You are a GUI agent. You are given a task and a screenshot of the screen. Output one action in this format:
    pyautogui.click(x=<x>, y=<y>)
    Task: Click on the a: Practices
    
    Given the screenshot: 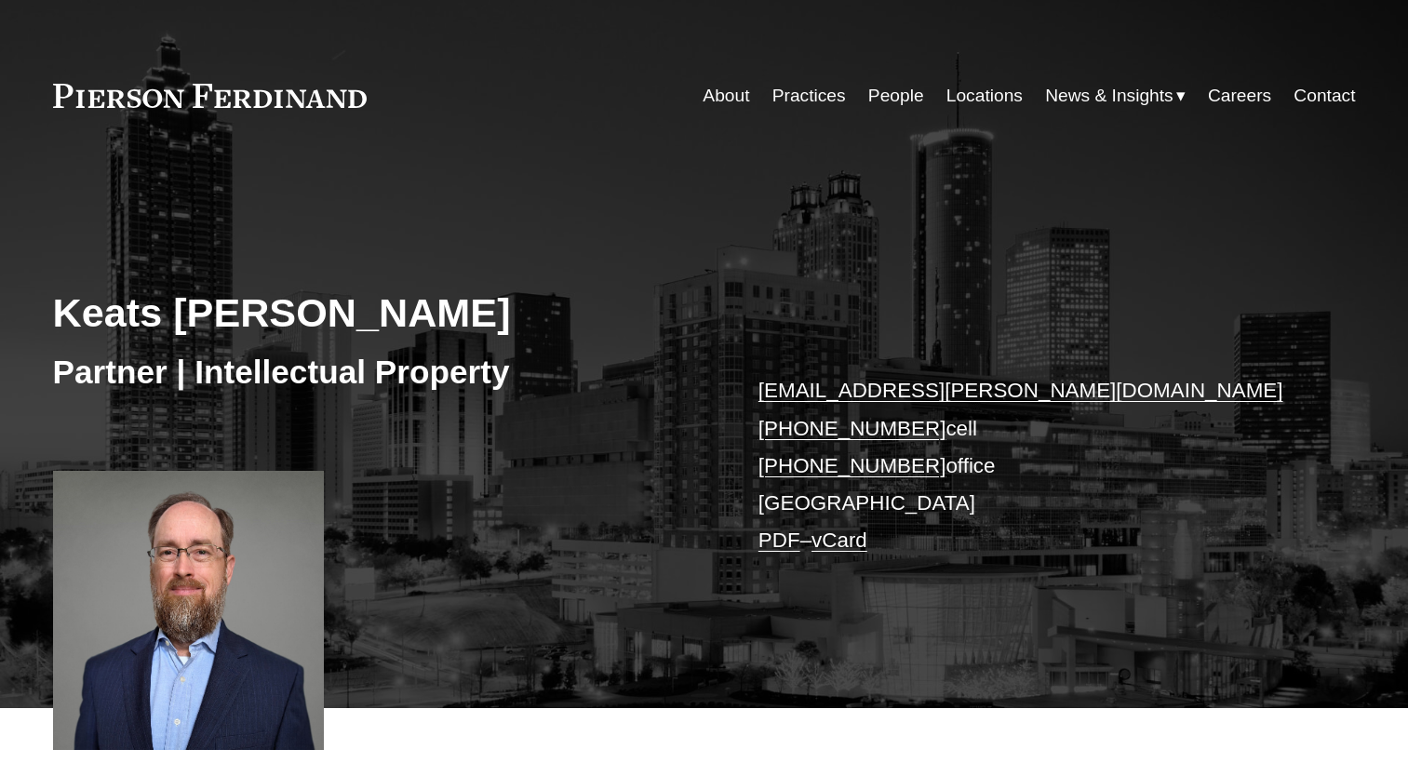 What is the action you would take?
    pyautogui.click(x=809, y=96)
    